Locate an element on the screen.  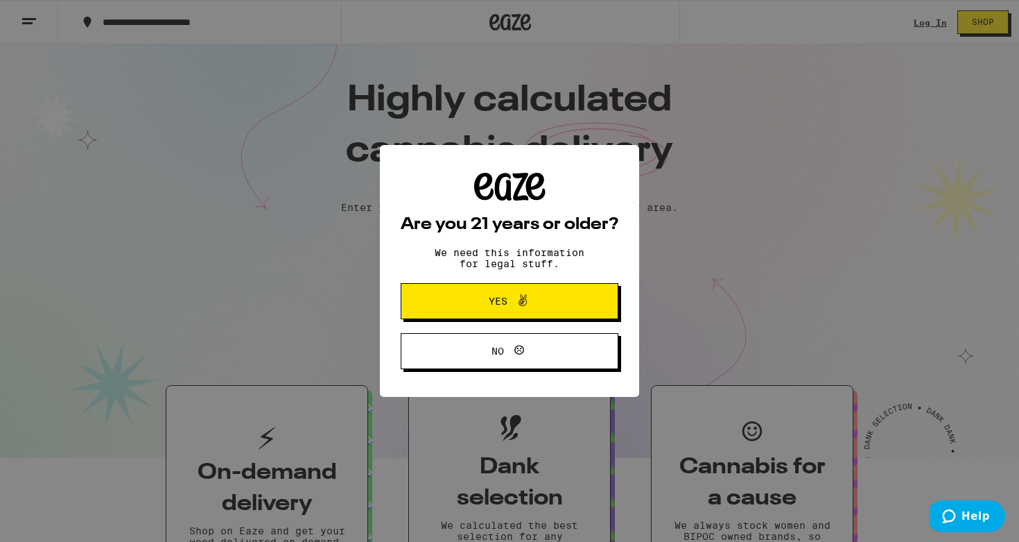
p: We need this information for legal stuff. is located at coordinates (510, 258).